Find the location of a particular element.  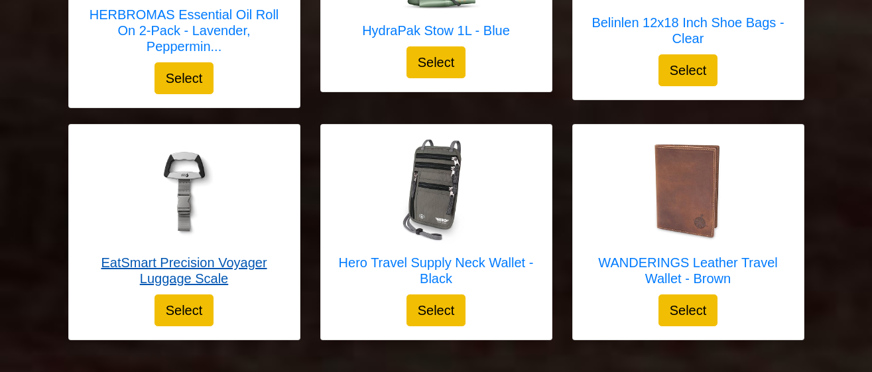

img: WANDERINGS Leather Travel Wallet - Brown is located at coordinates (688, 191).